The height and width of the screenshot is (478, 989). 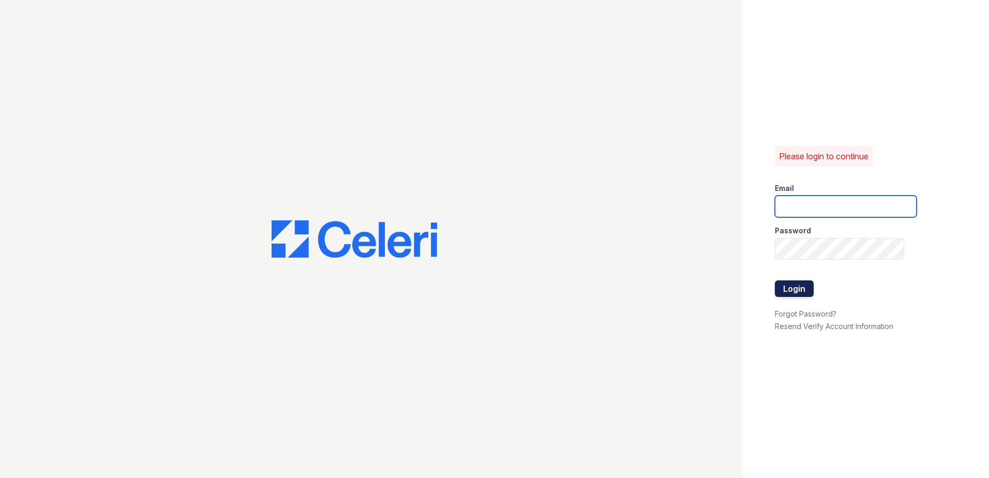 I want to click on label: Password, so click(x=793, y=231).